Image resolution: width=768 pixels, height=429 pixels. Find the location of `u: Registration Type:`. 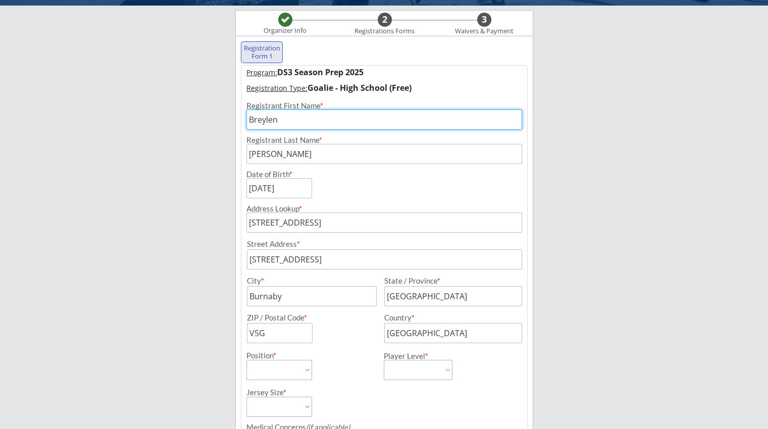

u: Registration Type: is located at coordinates (277, 88).